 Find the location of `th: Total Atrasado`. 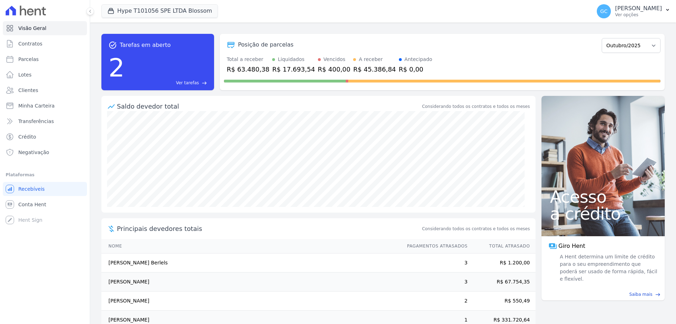

th: Total Atrasado is located at coordinates (502, 246).